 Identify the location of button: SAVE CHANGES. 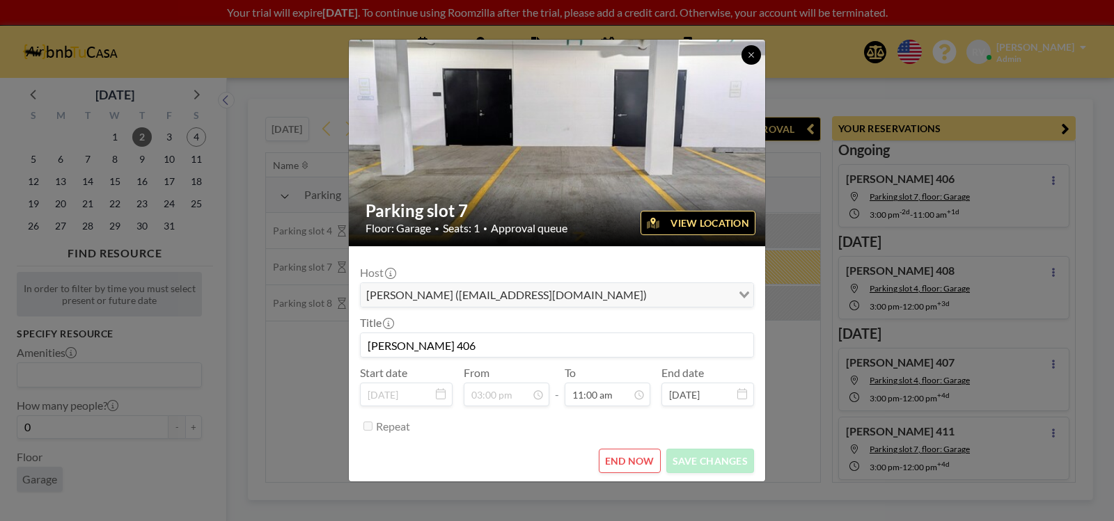
(710, 461).